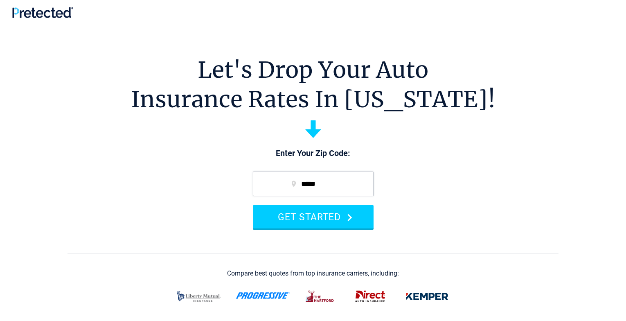  What do you see at coordinates (313, 273) in the screenshot?
I see `div: Compare best quotes from top insurance carriers, including:` at bounding box center [313, 273].